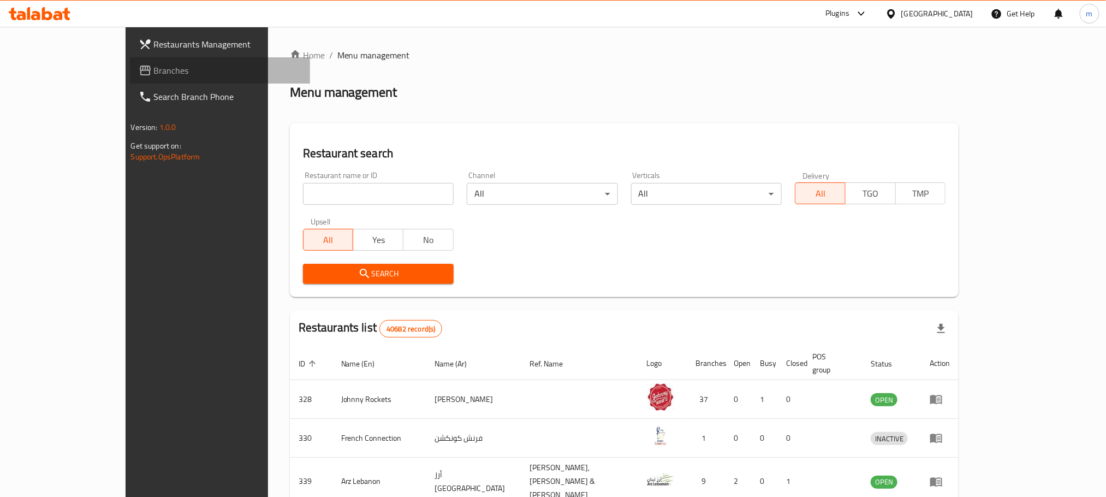 This screenshot has height=497, width=1106. I want to click on td: 37, so click(707, 399).